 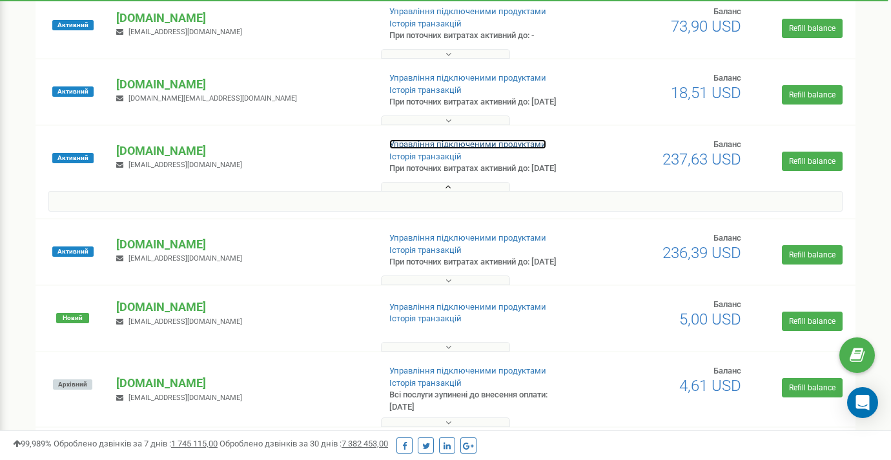 I want to click on span: 73,90 USD, so click(x=706, y=26).